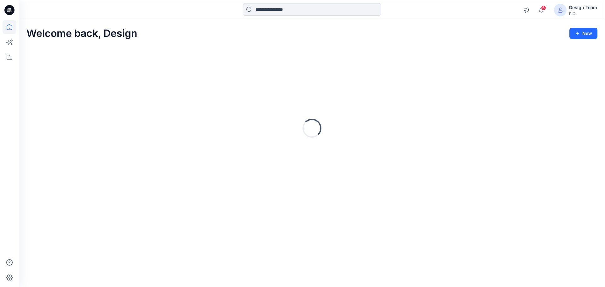 This screenshot has height=287, width=605. What do you see at coordinates (583, 14) in the screenshot?
I see `div: PIC` at bounding box center [583, 14].